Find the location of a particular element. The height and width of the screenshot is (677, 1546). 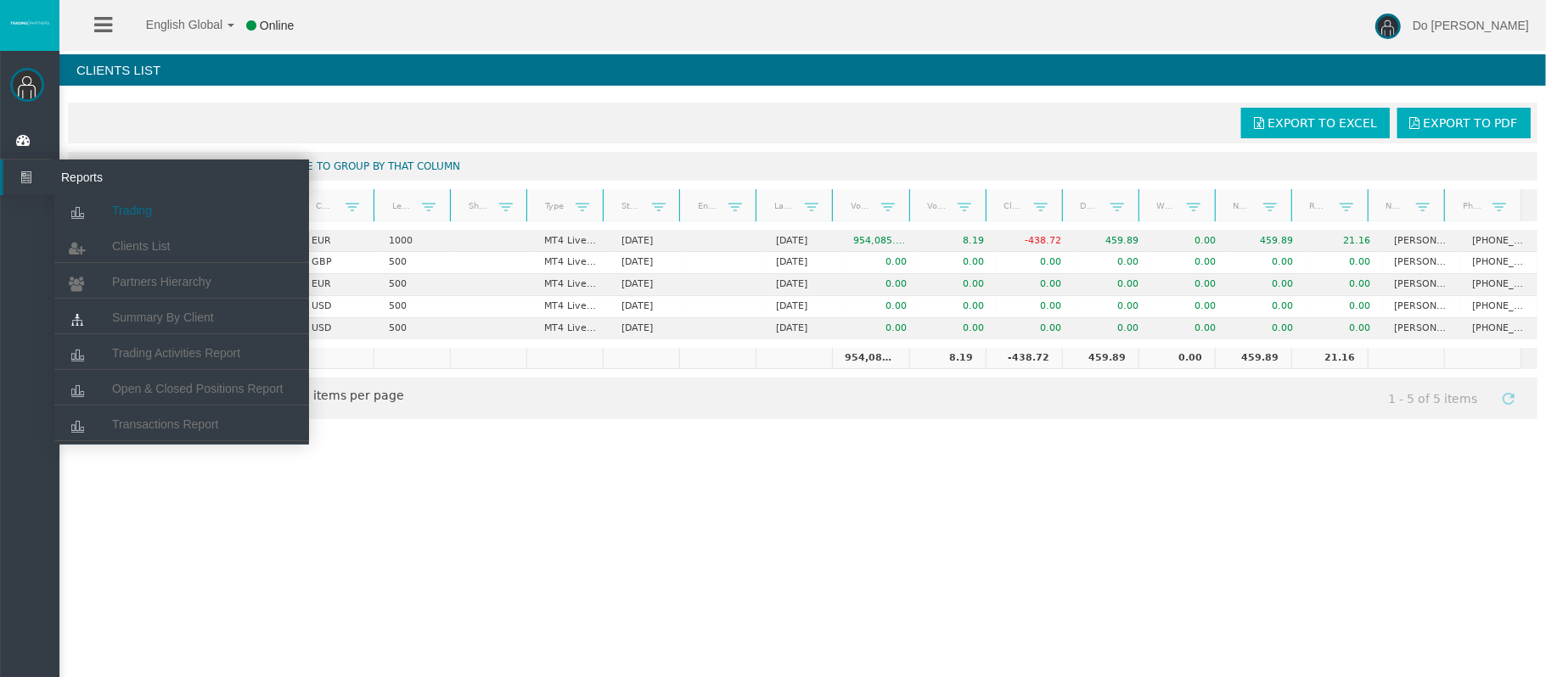

a: Partners Hierarchy is located at coordinates (182, 282).